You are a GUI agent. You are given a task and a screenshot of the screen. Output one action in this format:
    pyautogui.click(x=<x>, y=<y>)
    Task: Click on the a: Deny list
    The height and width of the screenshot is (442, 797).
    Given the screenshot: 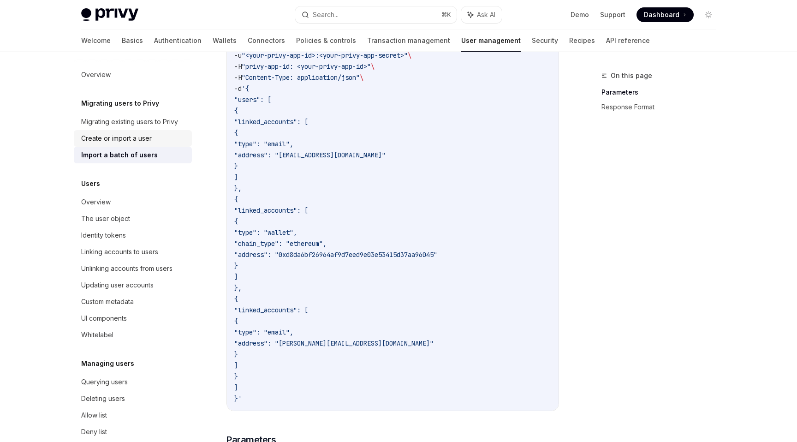 What is the action you would take?
    pyautogui.click(x=133, y=432)
    